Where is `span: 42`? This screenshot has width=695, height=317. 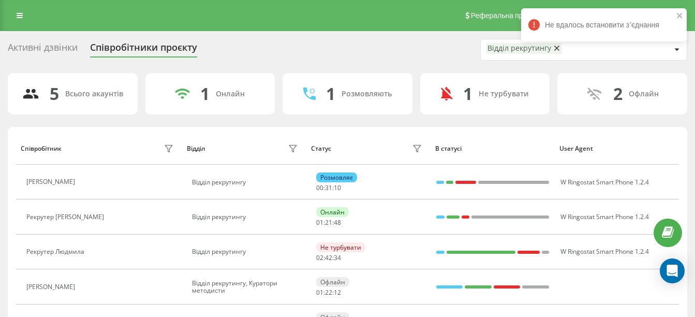
span: 42 is located at coordinates (329, 257).